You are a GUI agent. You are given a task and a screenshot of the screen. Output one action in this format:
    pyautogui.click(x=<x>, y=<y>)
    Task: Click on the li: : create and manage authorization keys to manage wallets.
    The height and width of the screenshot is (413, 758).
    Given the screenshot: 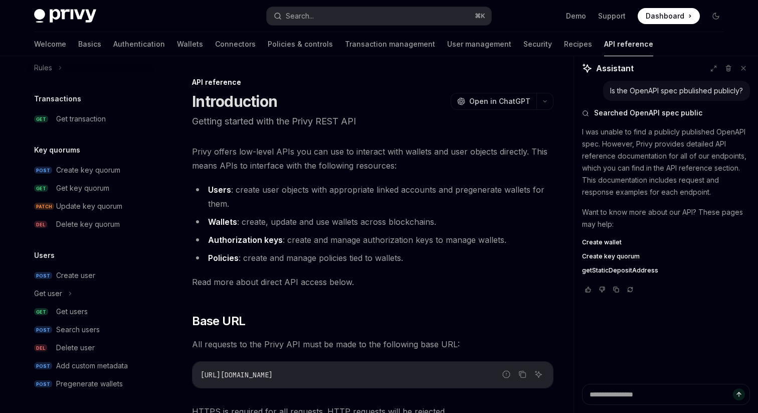 What is the action you would take?
    pyautogui.click(x=372, y=240)
    